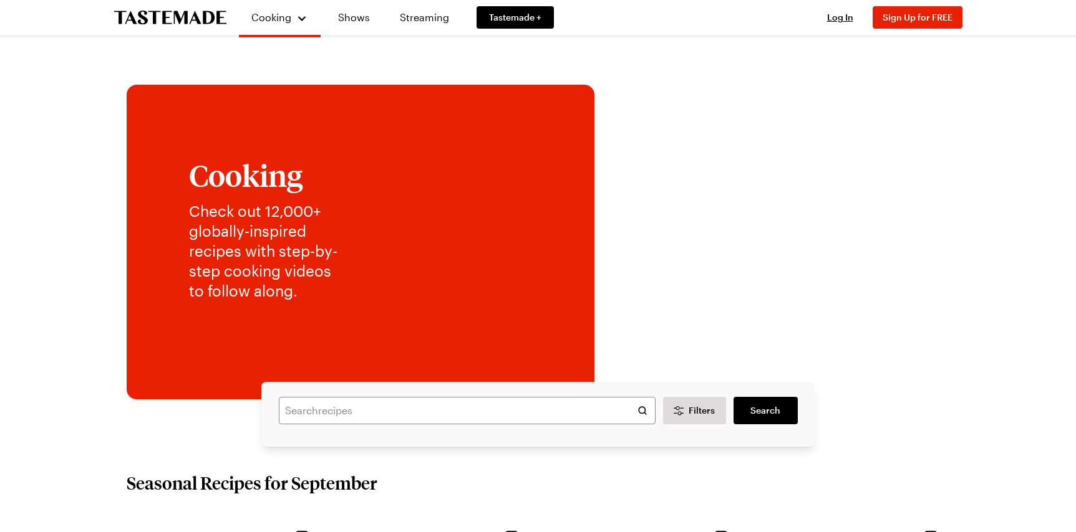 This screenshot has height=532, width=1076. Describe the element at coordinates (701, 411) in the screenshot. I see `span: Filters` at that location.